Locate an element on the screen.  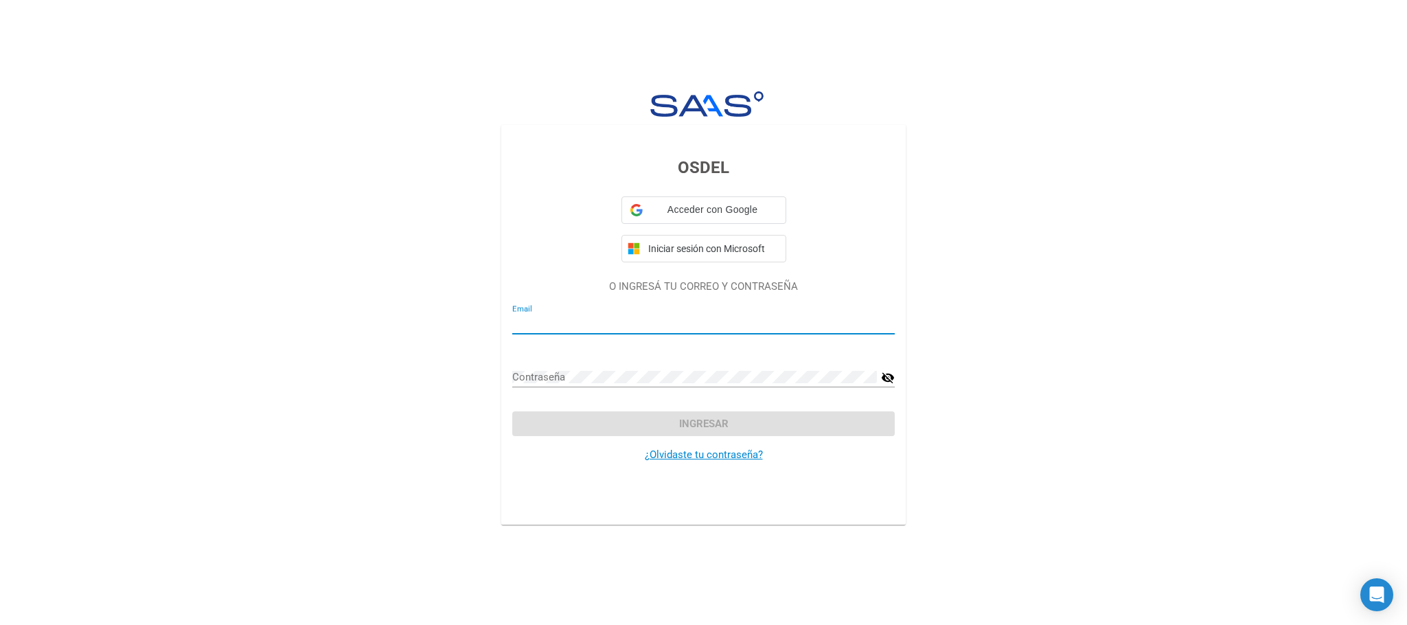
button: Iniciar sesión con Microsoft is located at coordinates (704, 249).